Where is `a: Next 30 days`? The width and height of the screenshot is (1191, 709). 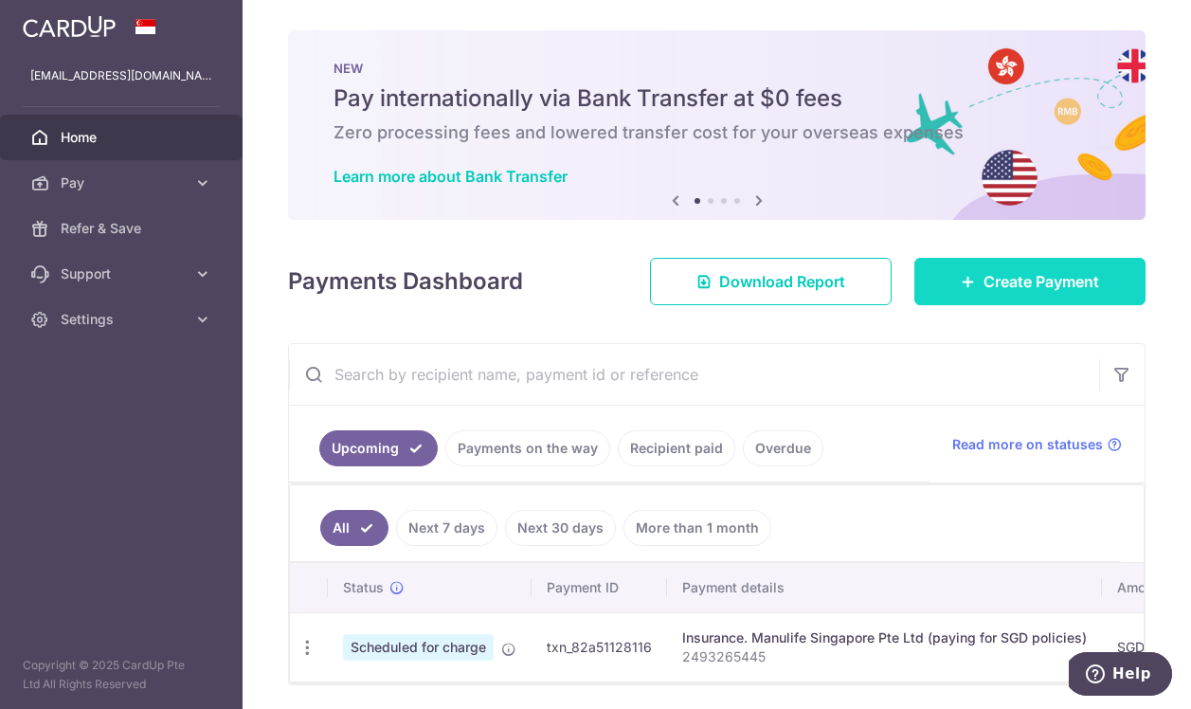 a: Next 30 days is located at coordinates (560, 528).